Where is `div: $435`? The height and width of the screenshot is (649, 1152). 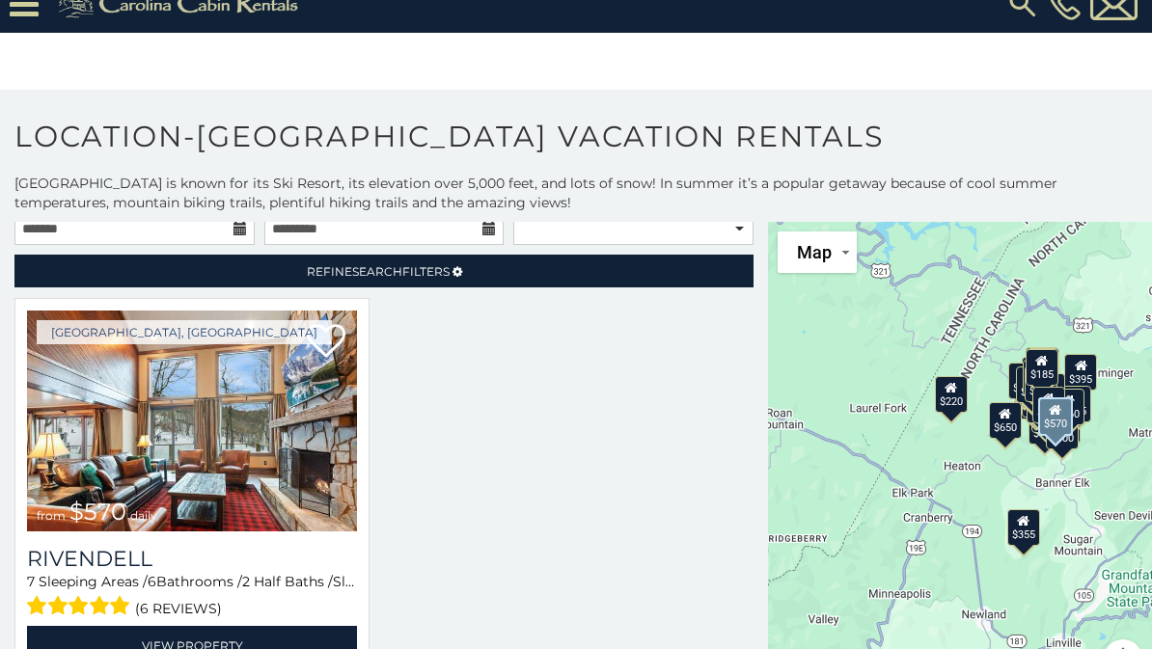
div: $435 is located at coordinates (1075, 404).